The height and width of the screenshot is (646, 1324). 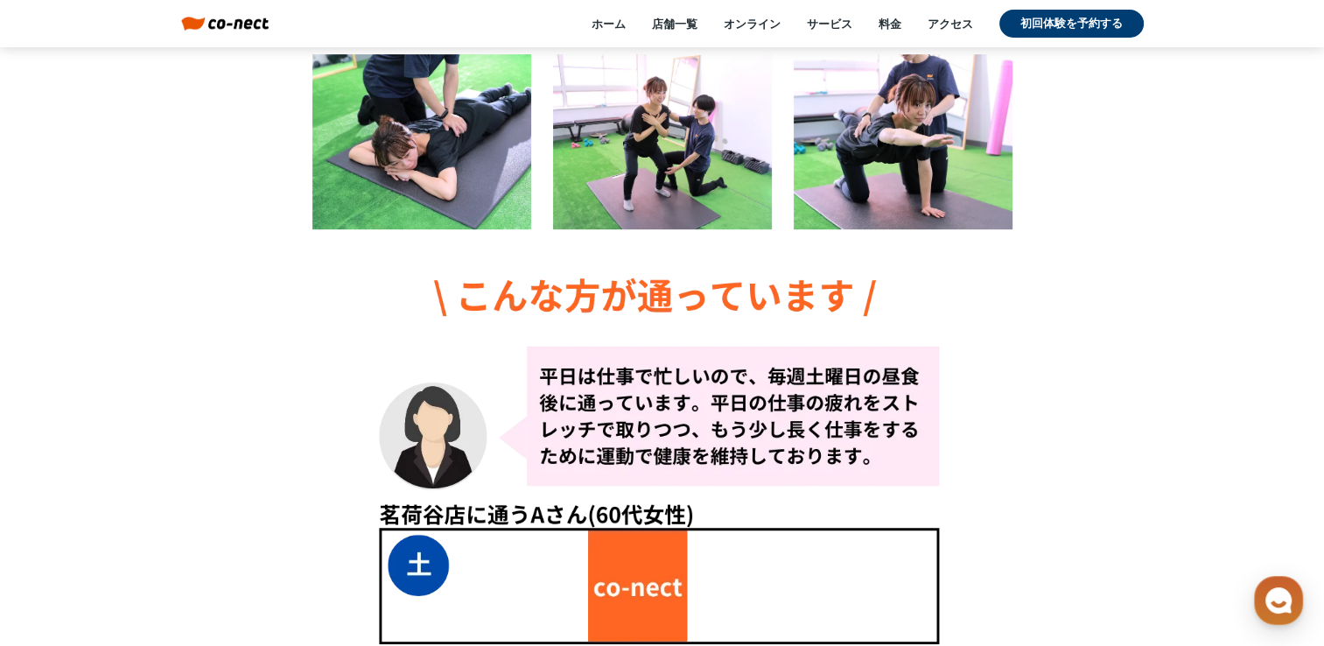 I want to click on a: サービス, so click(x=829, y=24).